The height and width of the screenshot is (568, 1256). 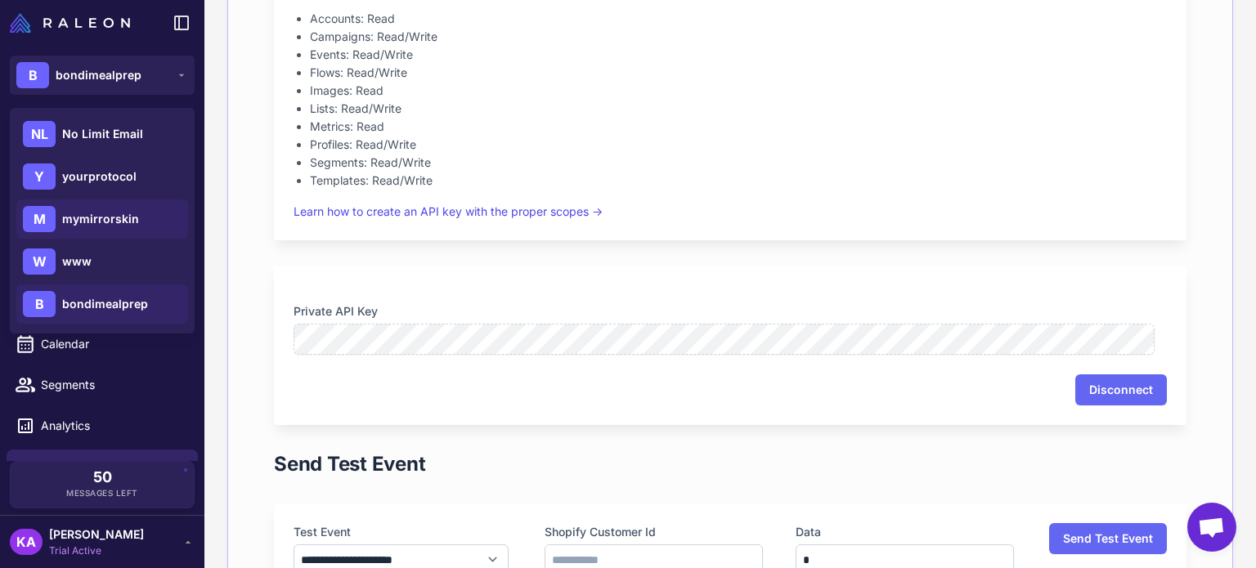 I want to click on div: KA, so click(x=26, y=542).